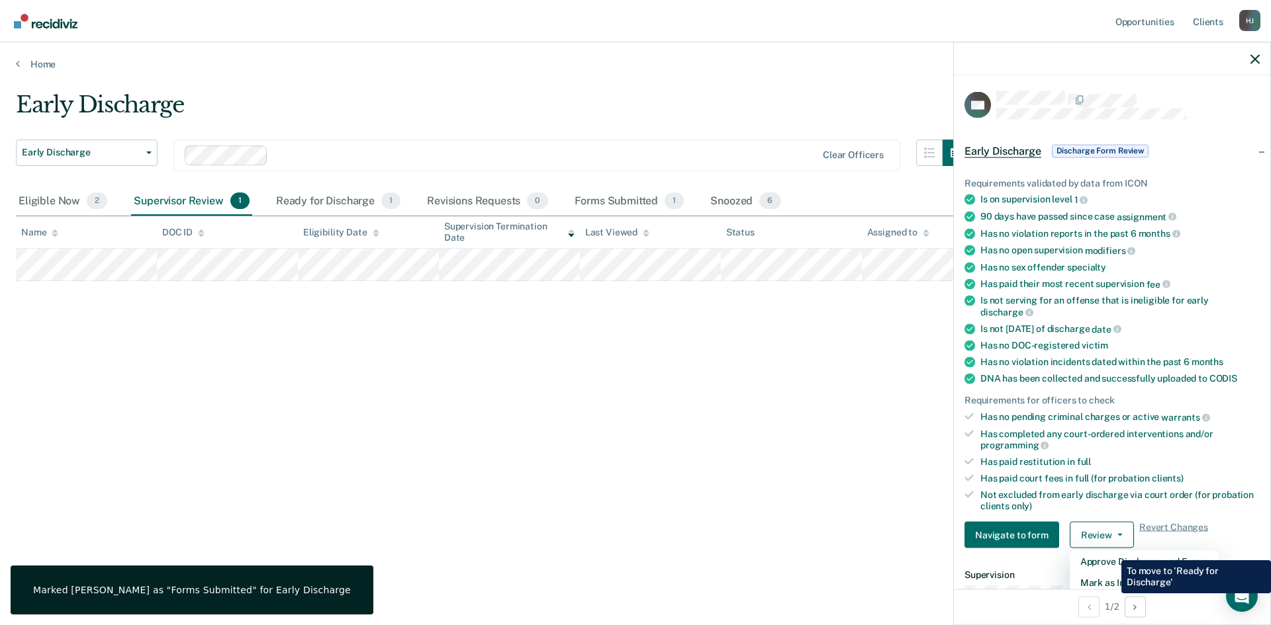  I want to click on div: Has no violation reports in the past 6, so click(1120, 234).